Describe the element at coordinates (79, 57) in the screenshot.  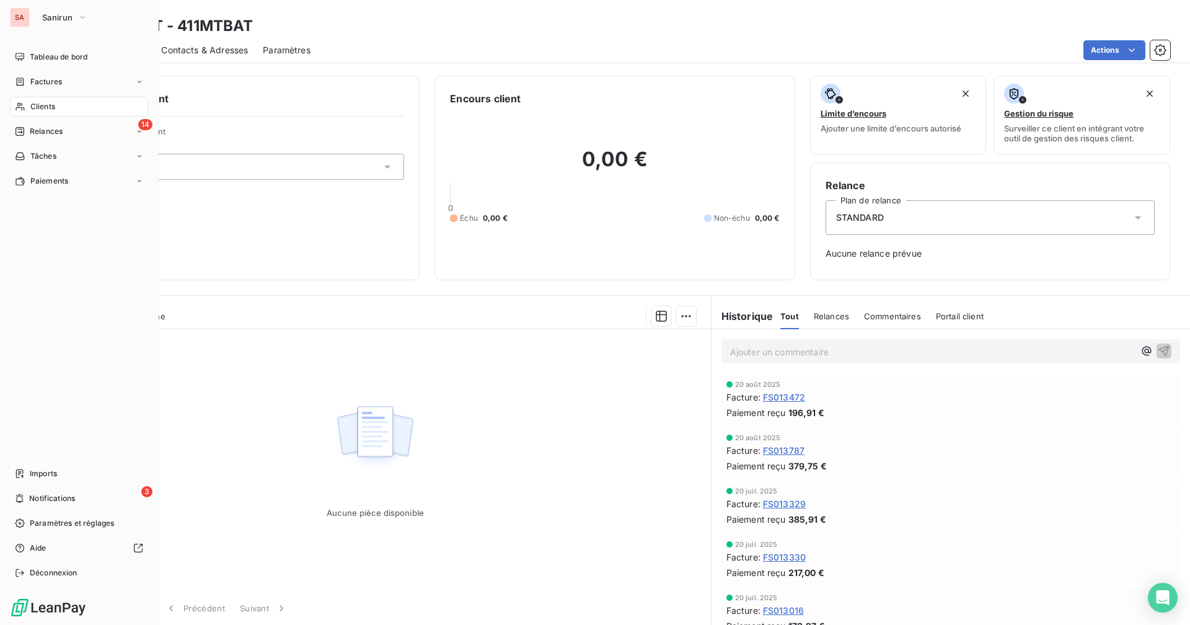
I see `a: Tableau de bord` at that location.